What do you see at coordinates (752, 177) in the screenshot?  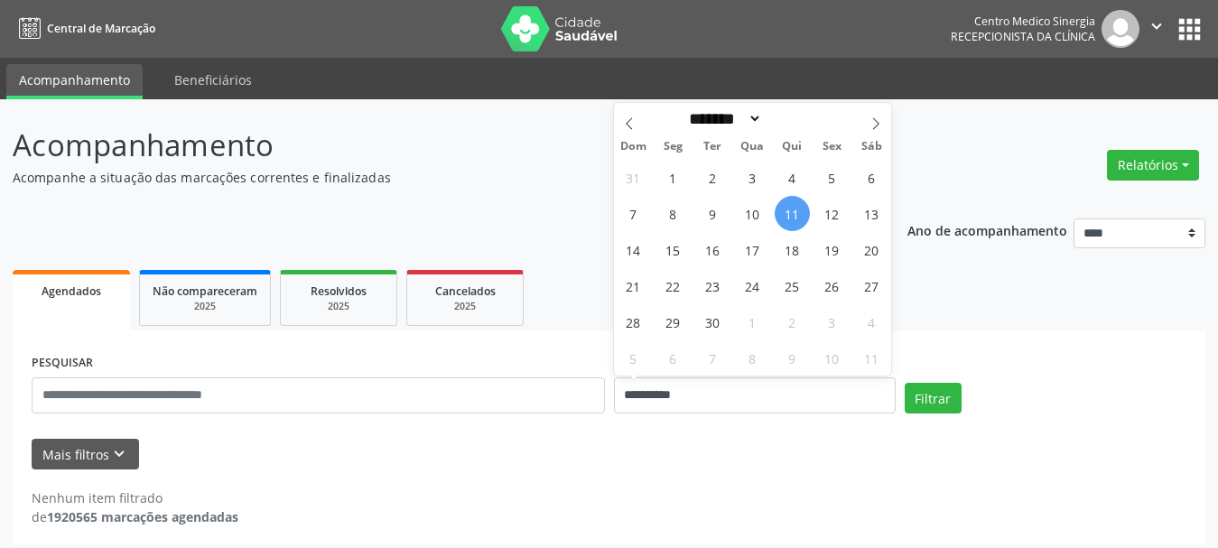 I see `span: Setembro 3, 2025` at bounding box center [752, 177].